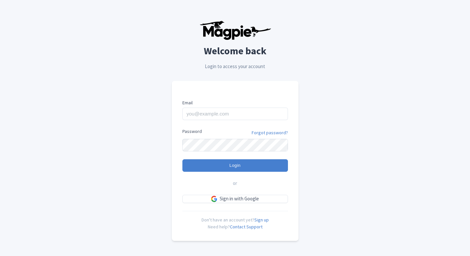 This screenshot has height=256, width=470. Describe the element at coordinates (235, 166) in the screenshot. I see `input: Login` at that location.